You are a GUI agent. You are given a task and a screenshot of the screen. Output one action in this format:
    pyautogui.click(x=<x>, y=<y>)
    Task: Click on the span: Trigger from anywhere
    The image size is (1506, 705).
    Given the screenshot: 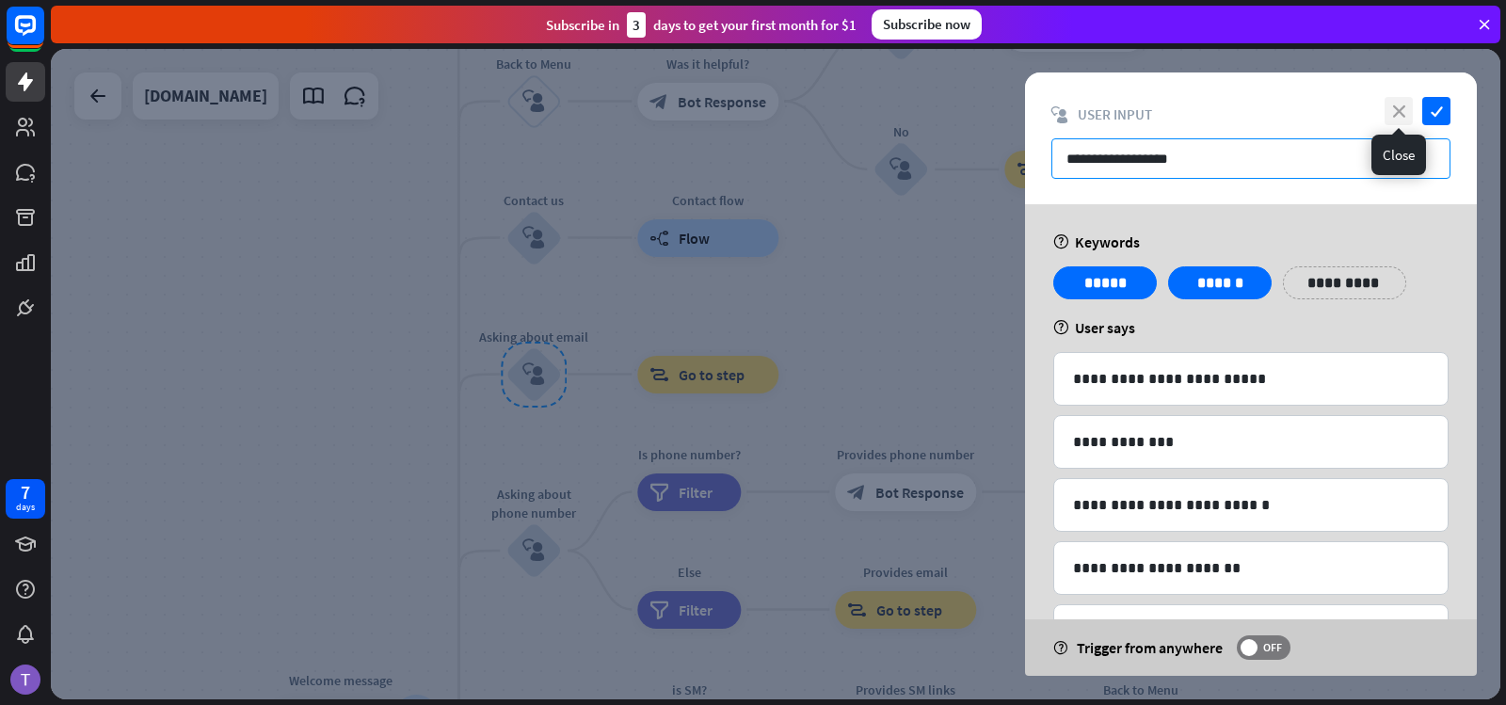 What is the action you would take?
    pyautogui.click(x=1150, y=648)
    